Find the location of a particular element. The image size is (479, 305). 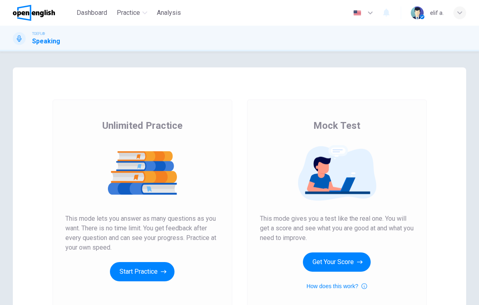

span: Analysis is located at coordinates (169, 13).